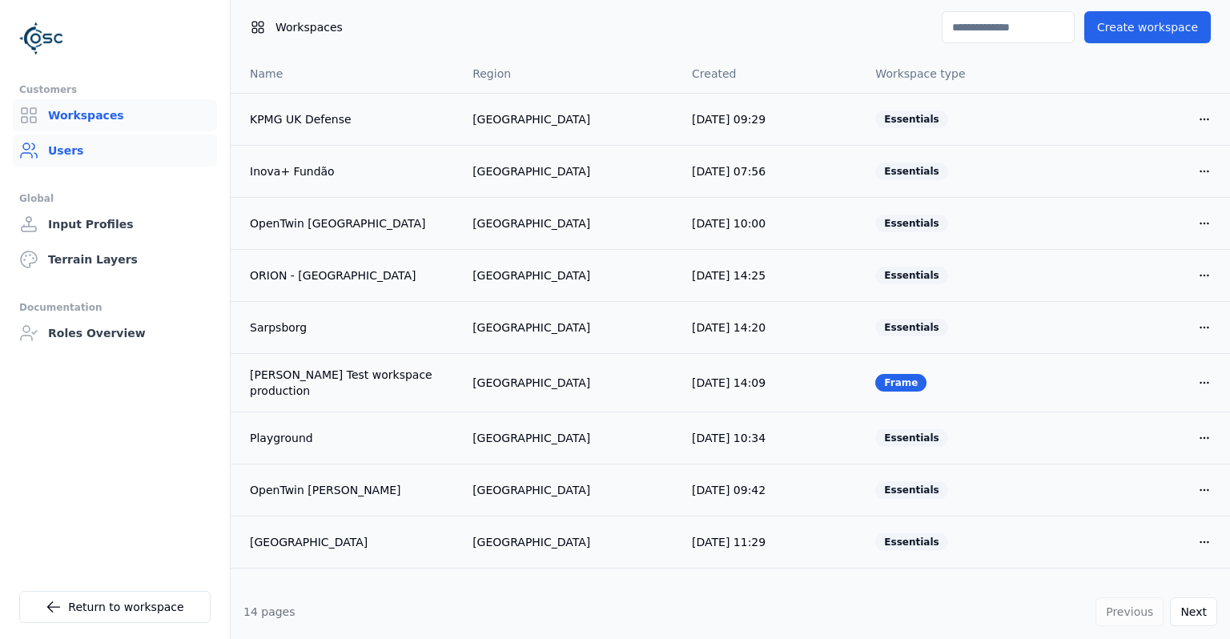 This screenshot has width=1230, height=639. Describe the element at coordinates (114, 259) in the screenshot. I see `a: Terrain Layers` at that location.